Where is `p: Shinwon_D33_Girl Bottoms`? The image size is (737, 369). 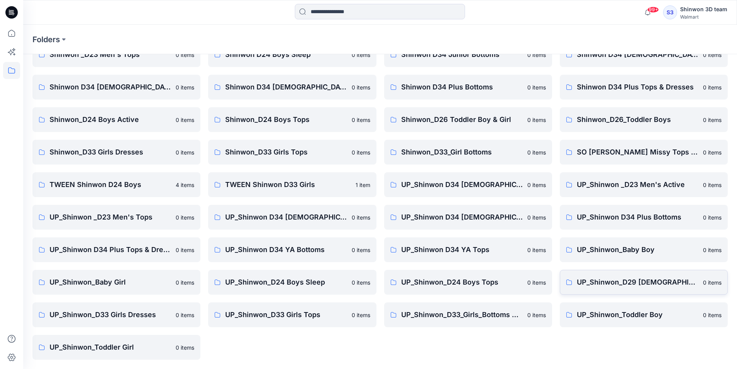
p: Shinwon_D33_Girl Bottoms is located at coordinates (462, 152).